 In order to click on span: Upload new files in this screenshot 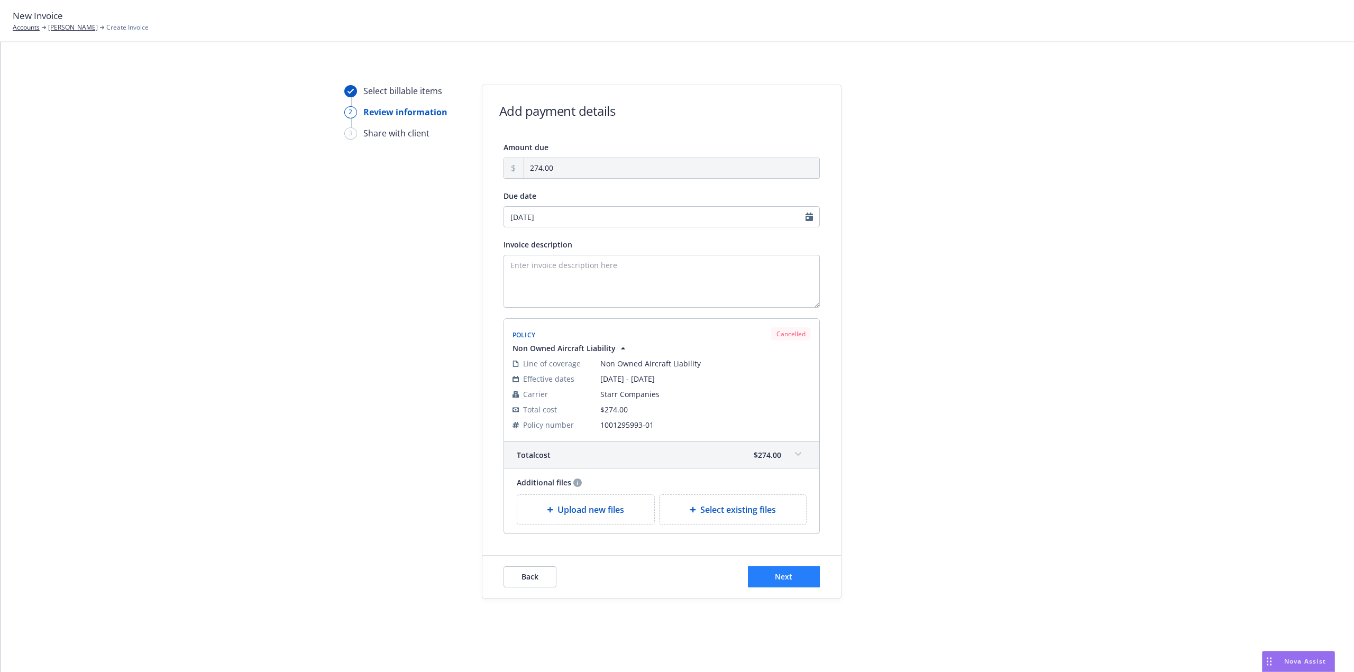, I will do `click(591, 510)`.